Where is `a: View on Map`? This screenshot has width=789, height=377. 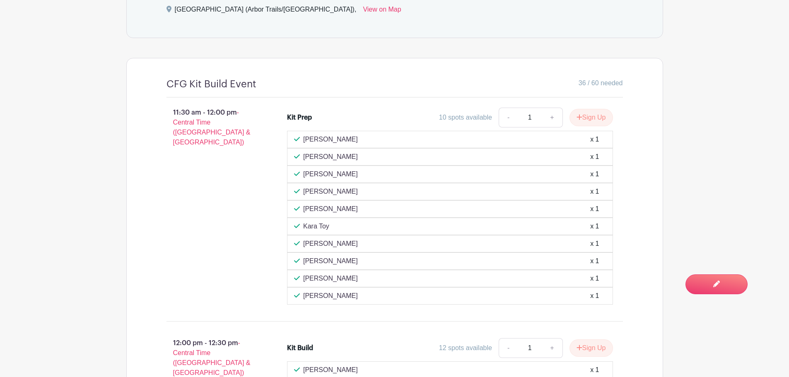
a: View on Map is located at coordinates (382, 11).